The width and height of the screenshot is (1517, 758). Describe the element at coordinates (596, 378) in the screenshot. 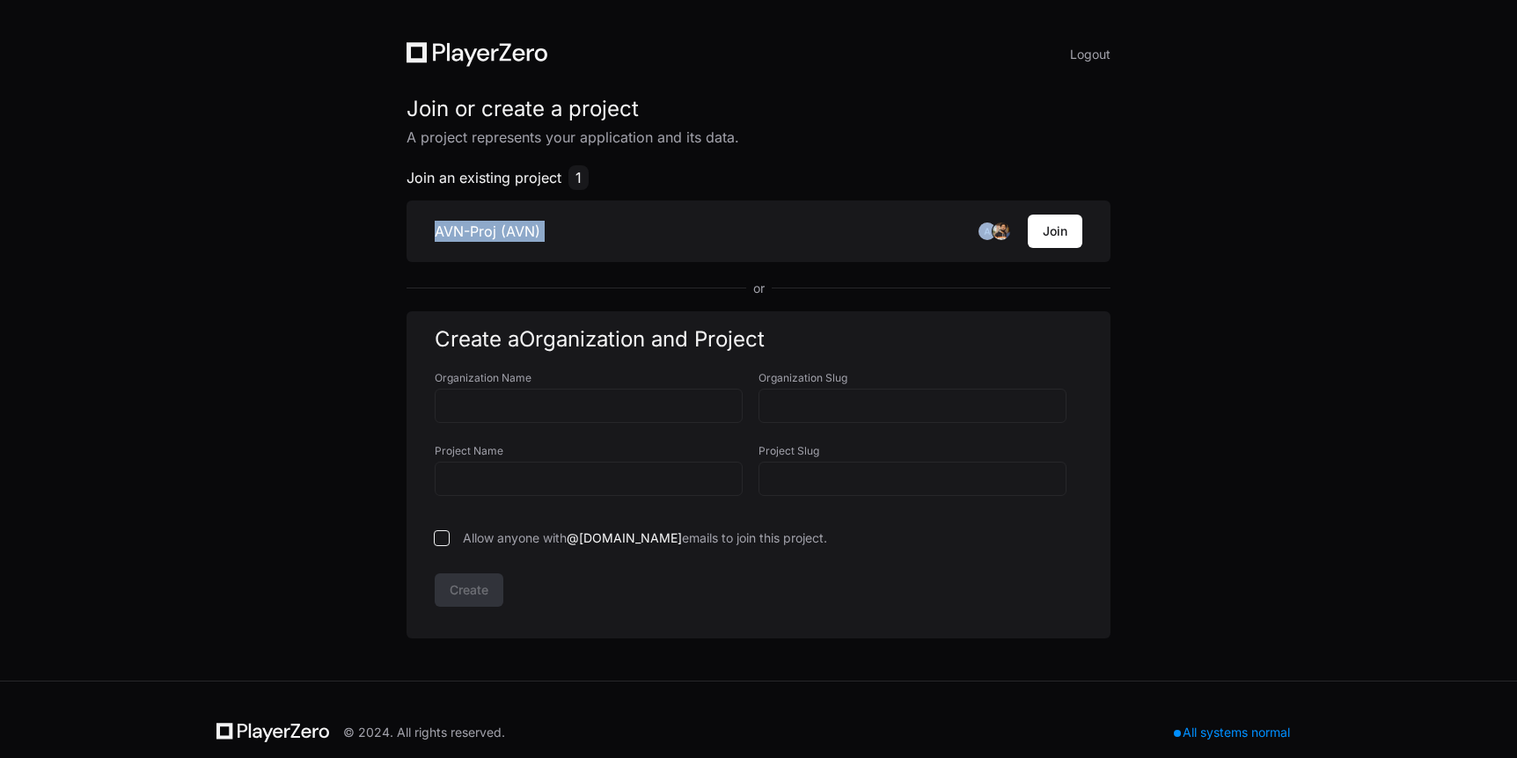

I see `label: Organization Name` at that location.